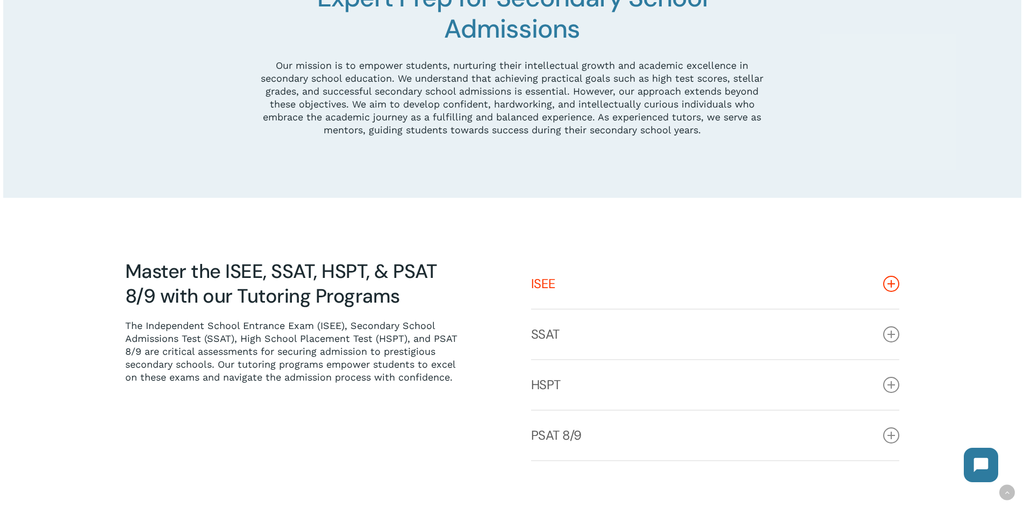  I want to click on a: PSAT 8/9, so click(715, 435).